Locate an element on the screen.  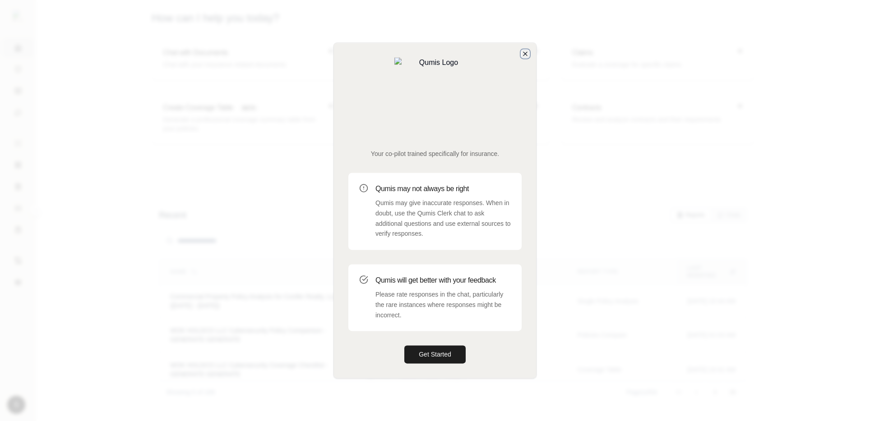
p: Please rate responses in the chat, particularly the rare instances where responses might be incor... is located at coordinates (443, 305).